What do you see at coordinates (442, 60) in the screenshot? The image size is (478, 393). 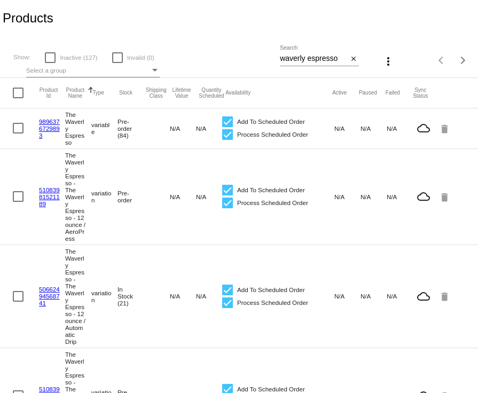 I see `button: Previous page` at bounding box center [442, 60].